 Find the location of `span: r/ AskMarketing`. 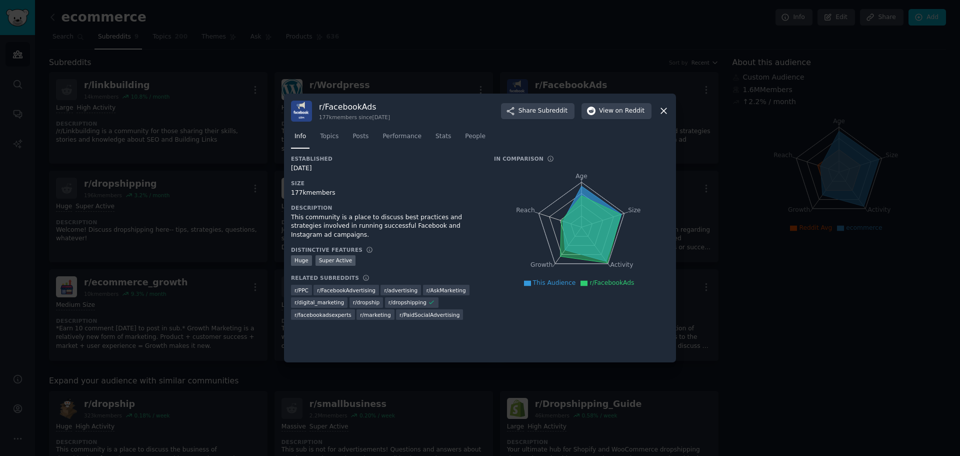

span: r/ AskMarketing is located at coordinates (446, 290).